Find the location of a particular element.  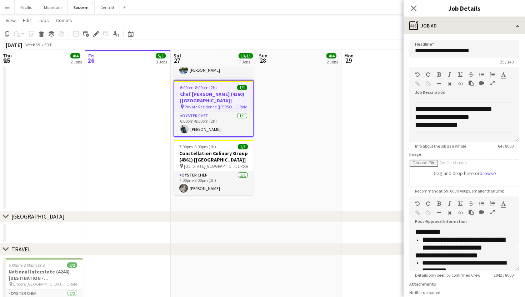

span: 64 / 8000 is located at coordinates (505, 146).